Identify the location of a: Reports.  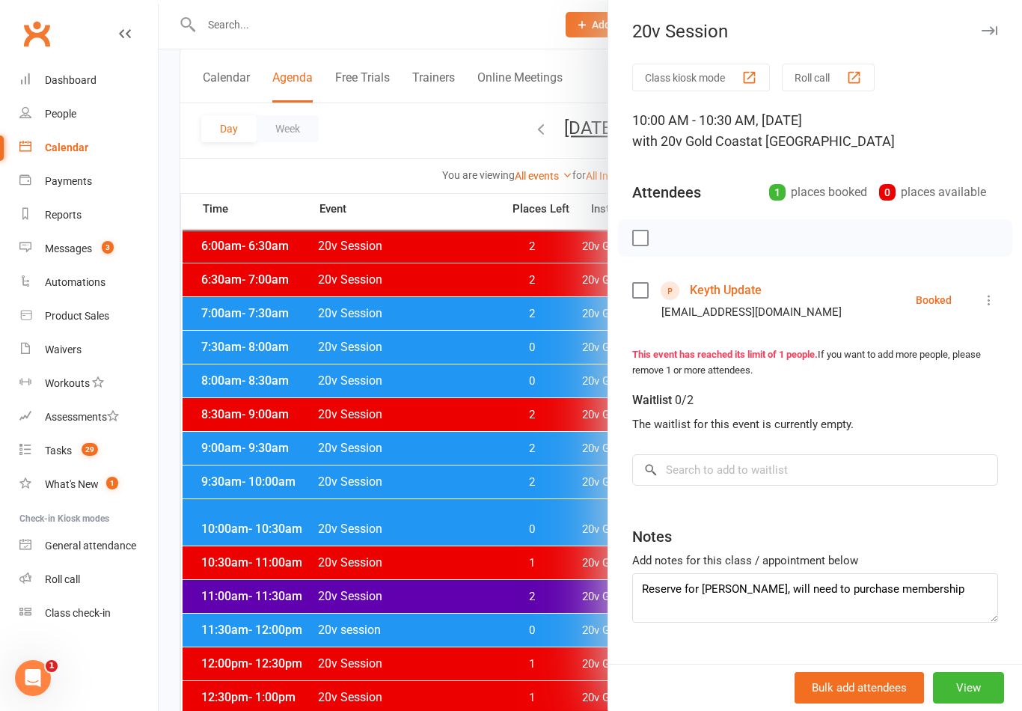
(88, 215).